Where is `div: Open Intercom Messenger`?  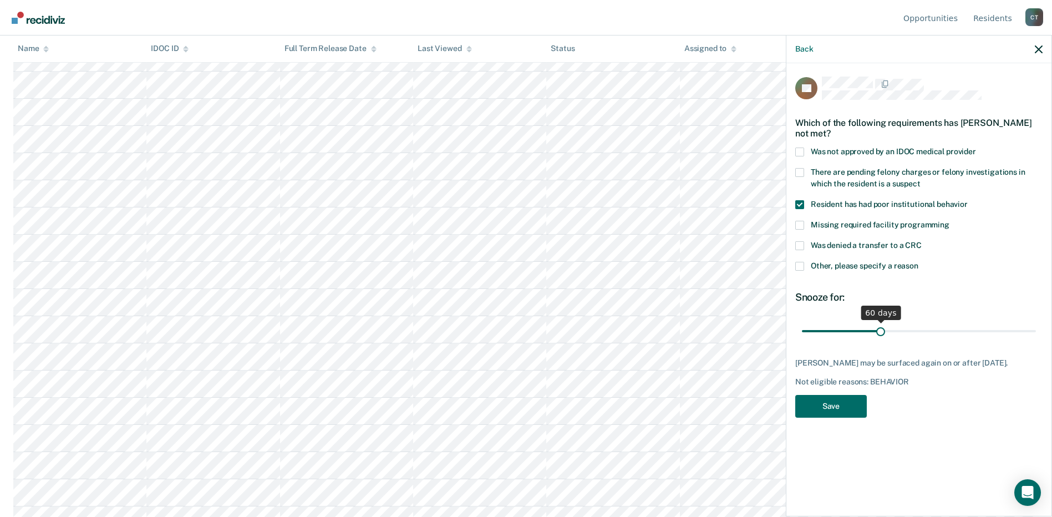
div: Open Intercom Messenger is located at coordinates (1028, 493).